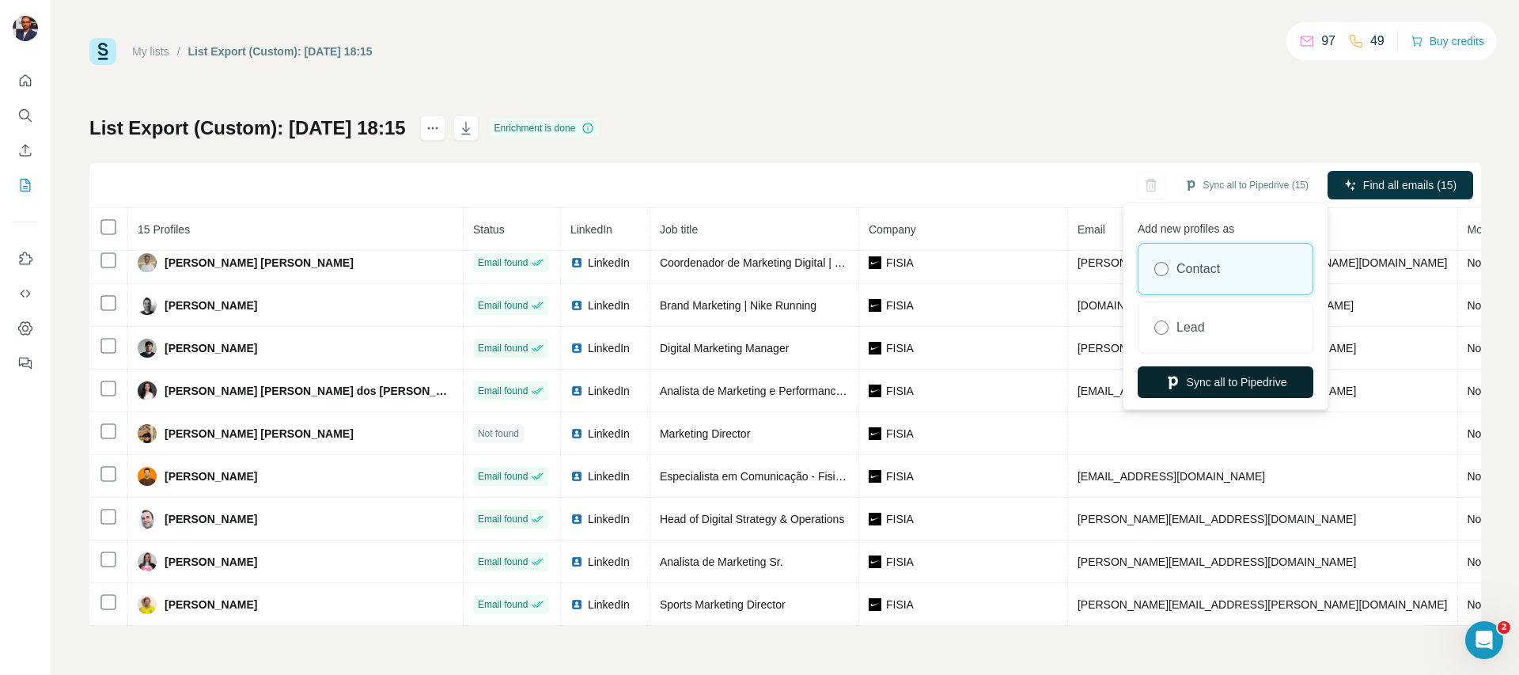  Describe the element at coordinates (489, 229) in the screenshot. I see `span: Status` at that location.